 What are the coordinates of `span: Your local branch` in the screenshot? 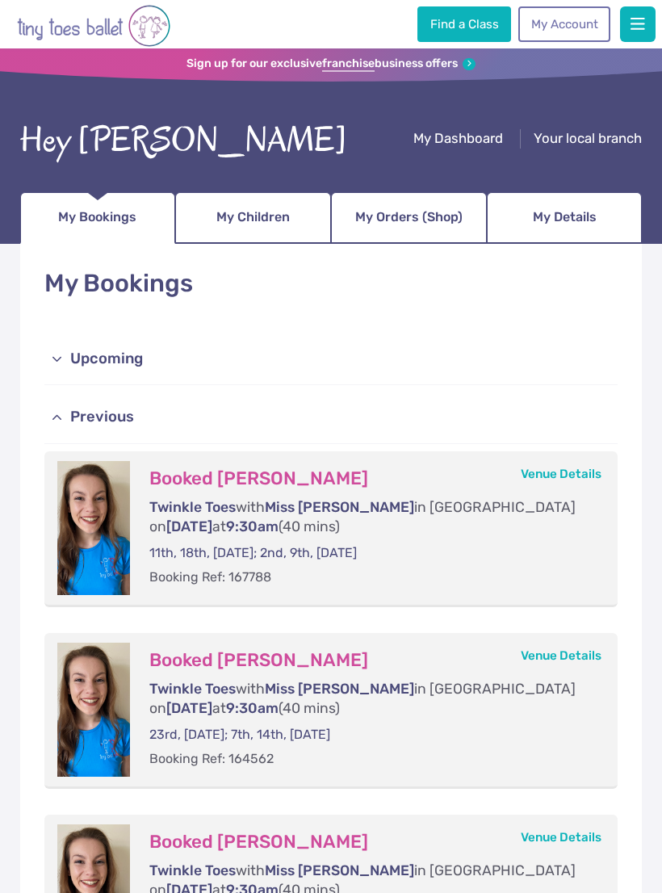 It's located at (588, 138).